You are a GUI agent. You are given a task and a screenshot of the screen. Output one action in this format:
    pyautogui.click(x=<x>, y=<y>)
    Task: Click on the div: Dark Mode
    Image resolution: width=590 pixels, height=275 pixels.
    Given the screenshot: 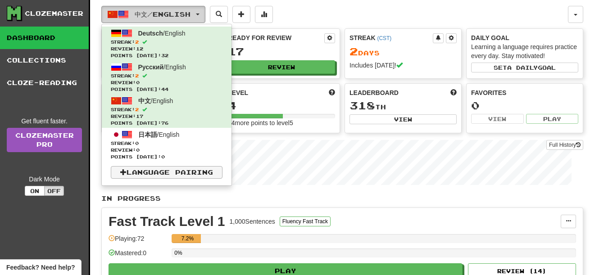 What is the action you would take?
    pyautogui.click(x=44, y=179)
    